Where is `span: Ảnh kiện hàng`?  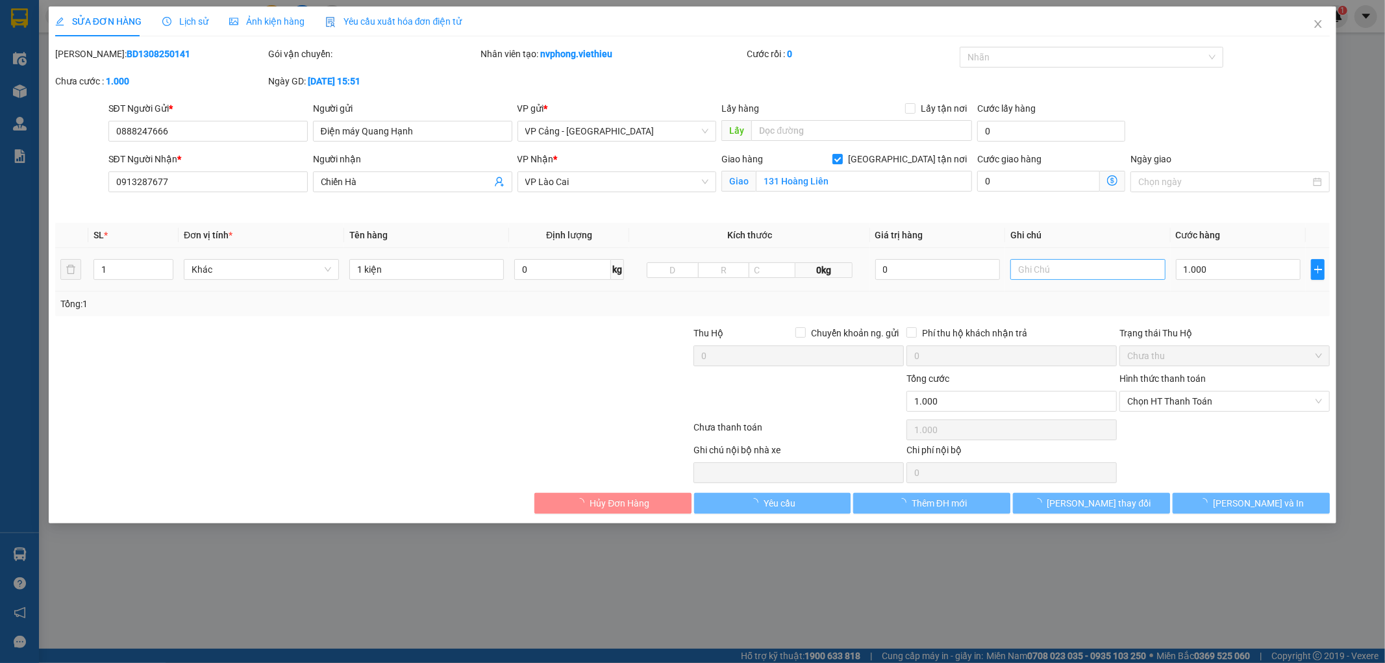 span: Ảnh kiện hàng is located at coordinates (267, 21).